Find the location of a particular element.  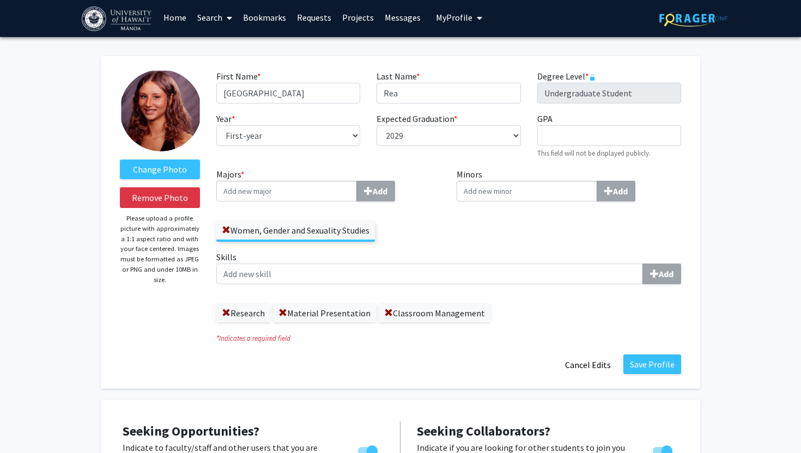

label: Year is located at coordinates (226, 119).